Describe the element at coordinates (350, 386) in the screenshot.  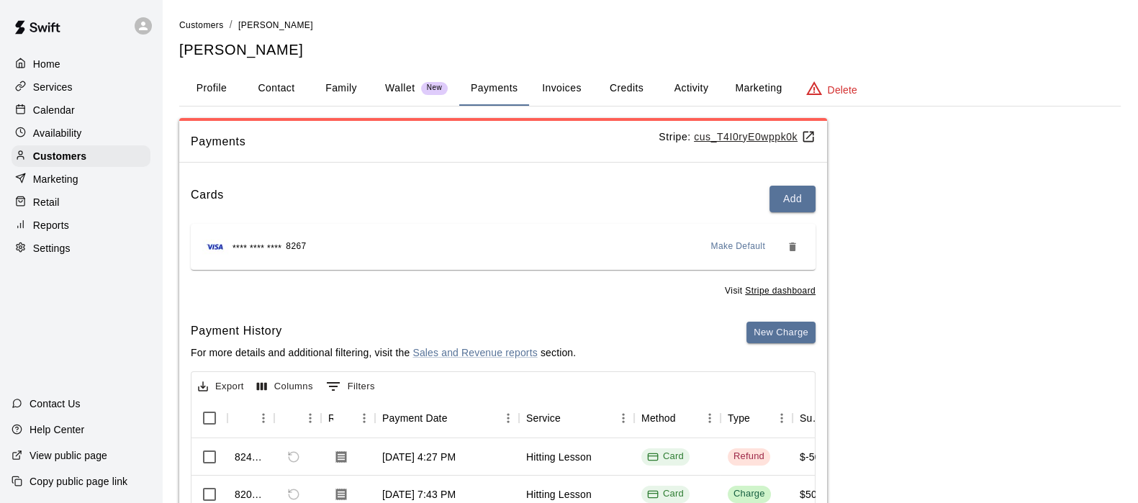
I see `button: Show filters` at that location.